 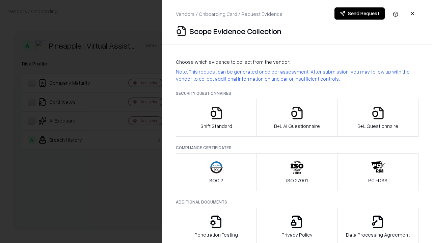 I want to click on p: Scope Evidence Collection, so click(x=235, y=31).